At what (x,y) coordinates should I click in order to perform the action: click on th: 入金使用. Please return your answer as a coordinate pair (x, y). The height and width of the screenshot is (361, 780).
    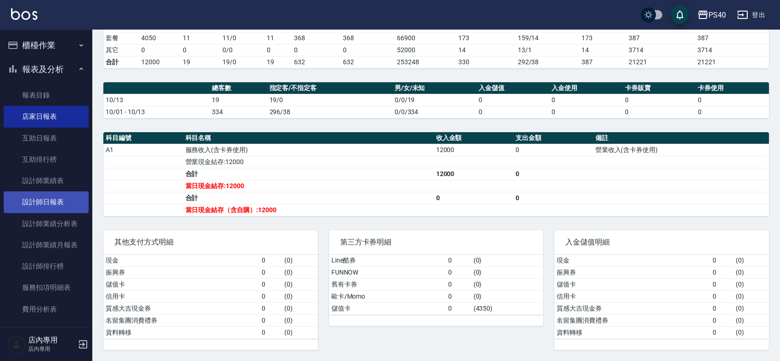
    Looking at the image, I should click on (586, 88).